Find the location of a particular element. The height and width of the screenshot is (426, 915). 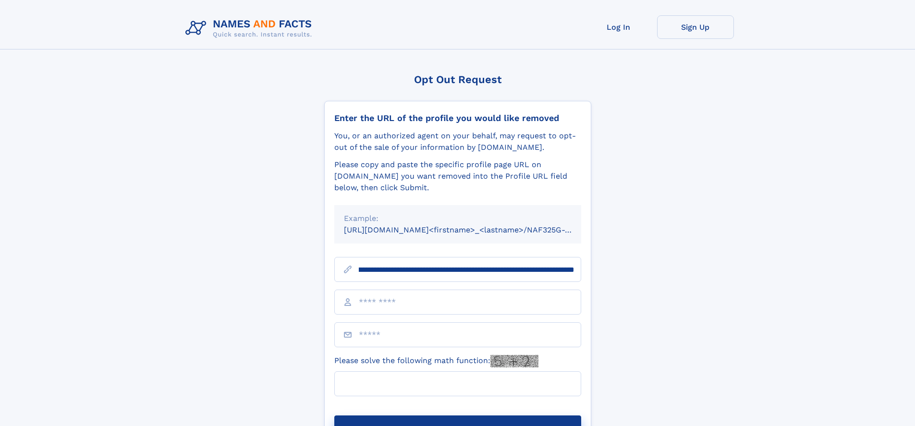

a: Sign Up is located at coordinates (695, 27).